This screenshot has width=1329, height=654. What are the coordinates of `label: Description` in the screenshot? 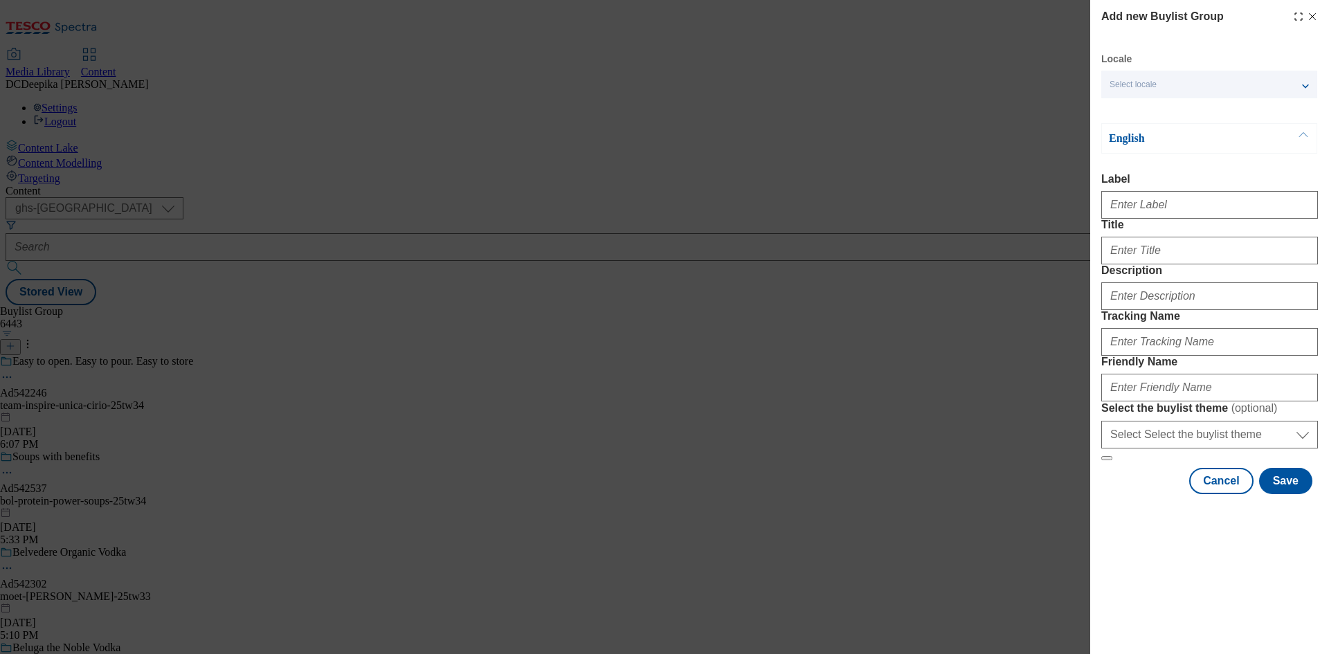 It's located at (1210, 271).